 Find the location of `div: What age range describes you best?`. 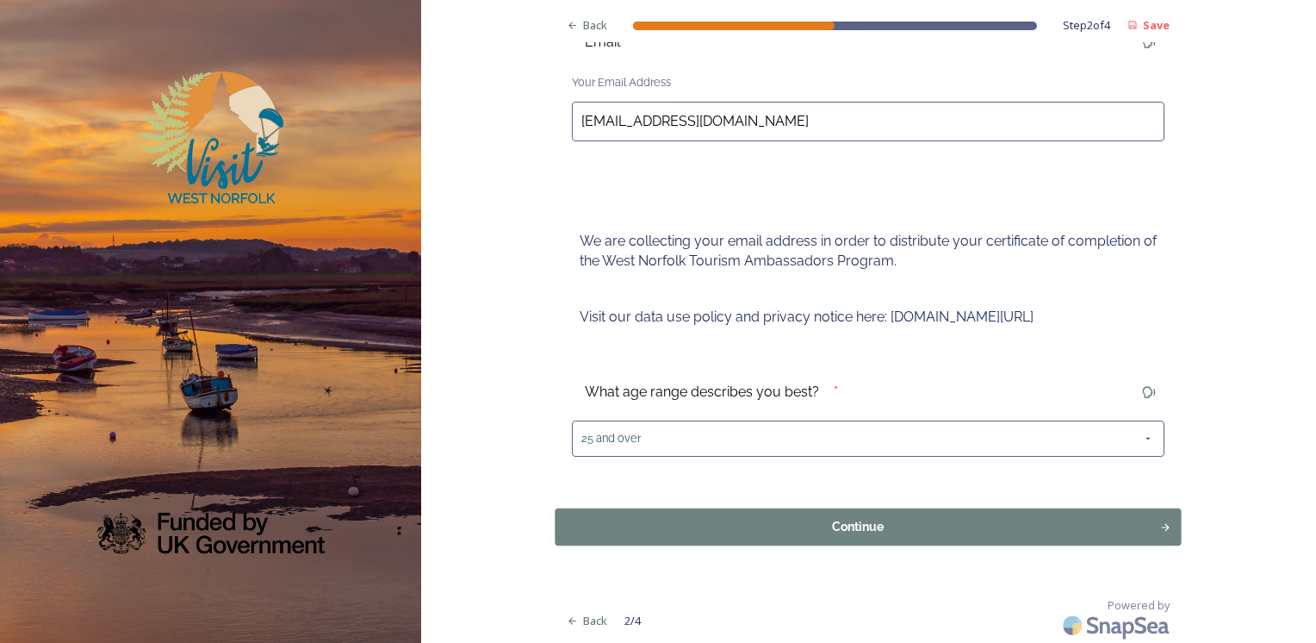

div: What age range describes you best? is located at coordinates (702, 392).